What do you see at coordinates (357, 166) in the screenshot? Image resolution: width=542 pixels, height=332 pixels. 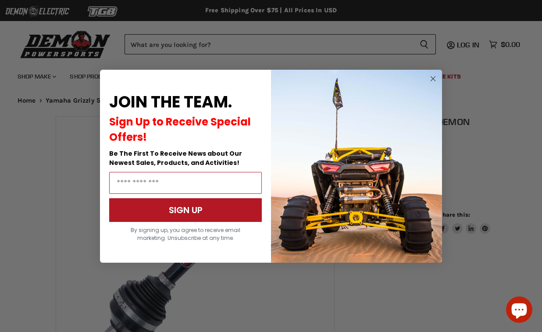 I see `img: a9095488-b6e7-41ba-879d-588abfab540b.jpeg` at bounding box center [357, 166].